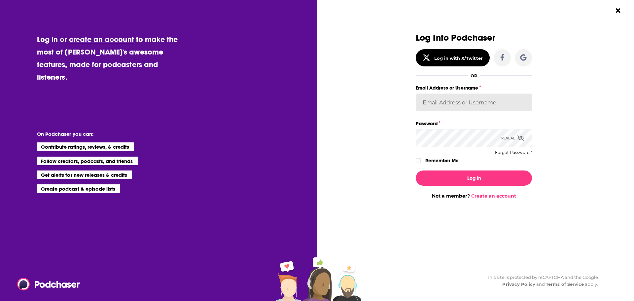 This screenshot has height=301, width=634. Describe the element at coordinates (474, 124) in the screenshot. I see `label: Password` at that location.